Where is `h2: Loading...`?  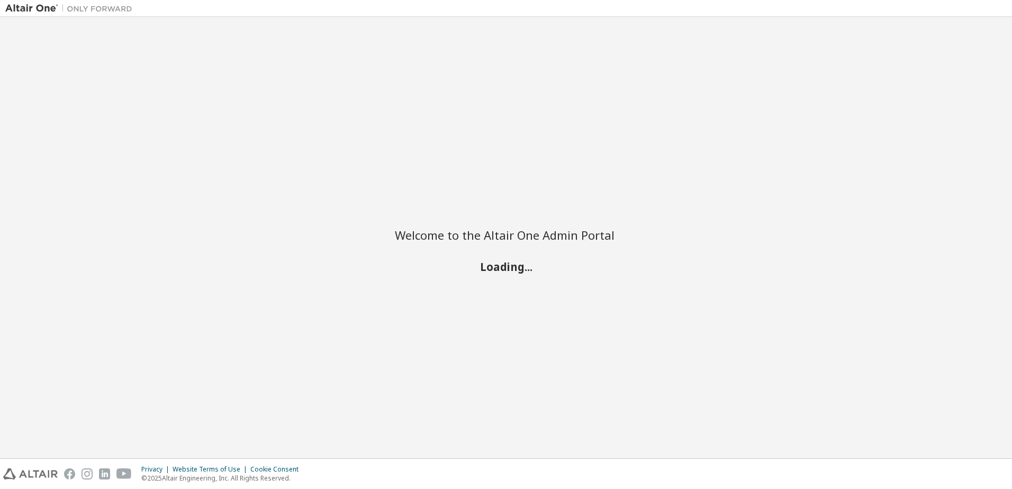
h2: Loading... is located at coordinates (506, 267).